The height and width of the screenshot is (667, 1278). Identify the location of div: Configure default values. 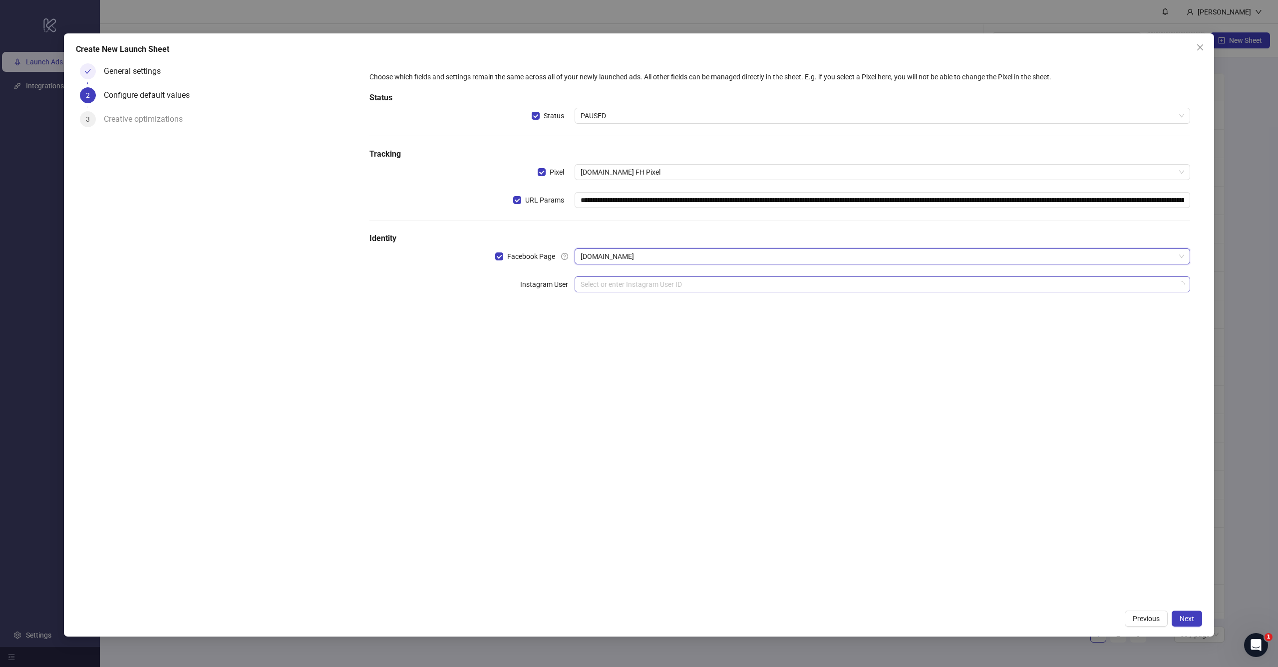
(151, 95).